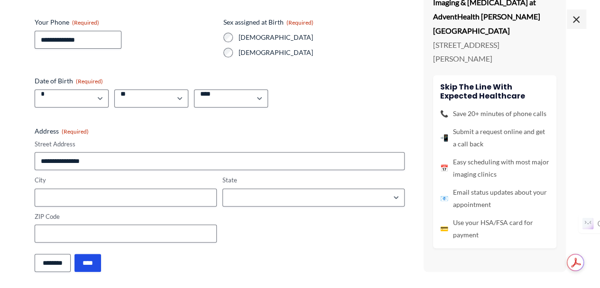  I want to click on label: Street Address, so click(219, 144).